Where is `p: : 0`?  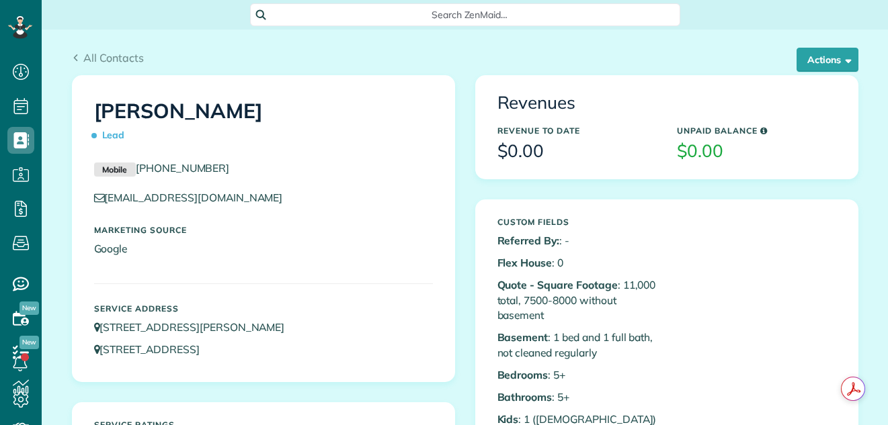
p: : 0 is located at coordinates (577, 263).